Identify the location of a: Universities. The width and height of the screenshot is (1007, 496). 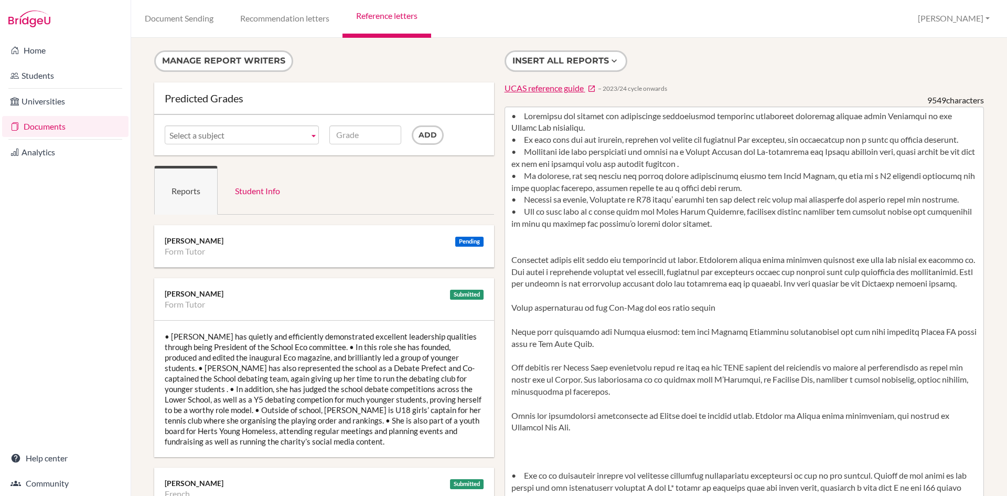
(65, 101).